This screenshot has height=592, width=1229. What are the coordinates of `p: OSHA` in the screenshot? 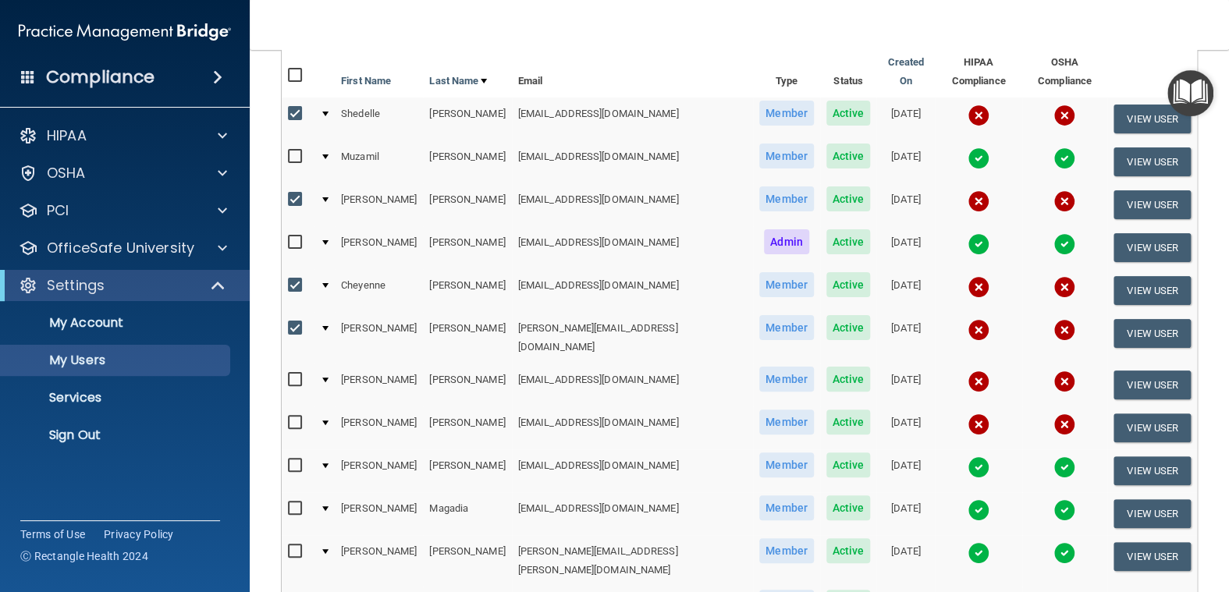 It's located at (66, 173).